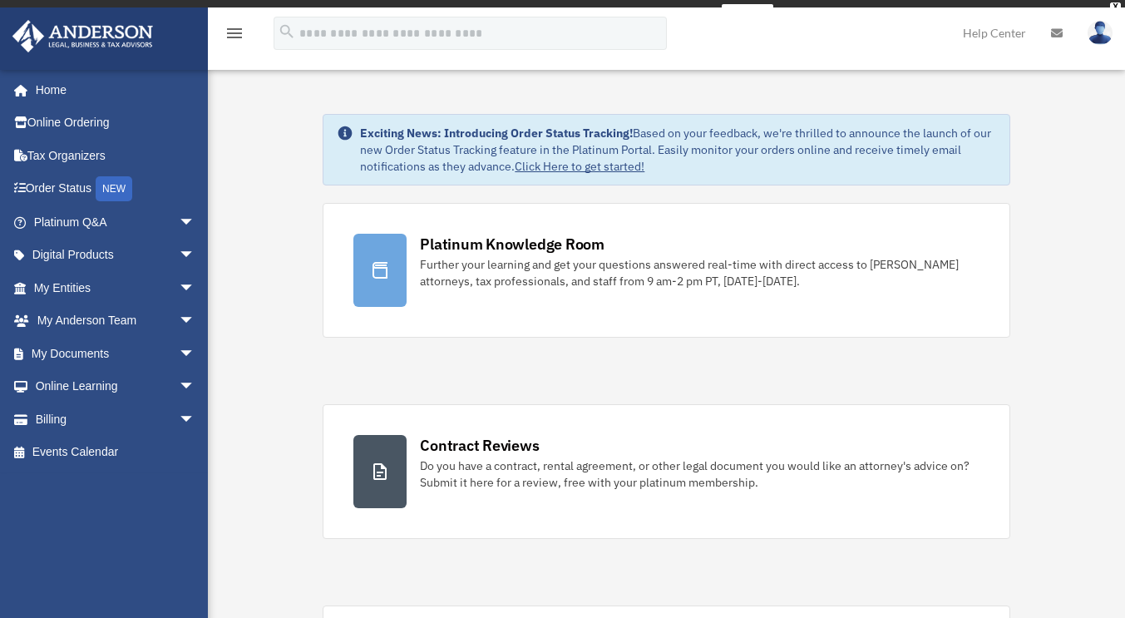 The height and width of the screenshot is (618, 1125). What do you see at coordinates (116, 189) in the screenshot?
I see `a: Order StatusNEW` at bounding box center [116, 189].